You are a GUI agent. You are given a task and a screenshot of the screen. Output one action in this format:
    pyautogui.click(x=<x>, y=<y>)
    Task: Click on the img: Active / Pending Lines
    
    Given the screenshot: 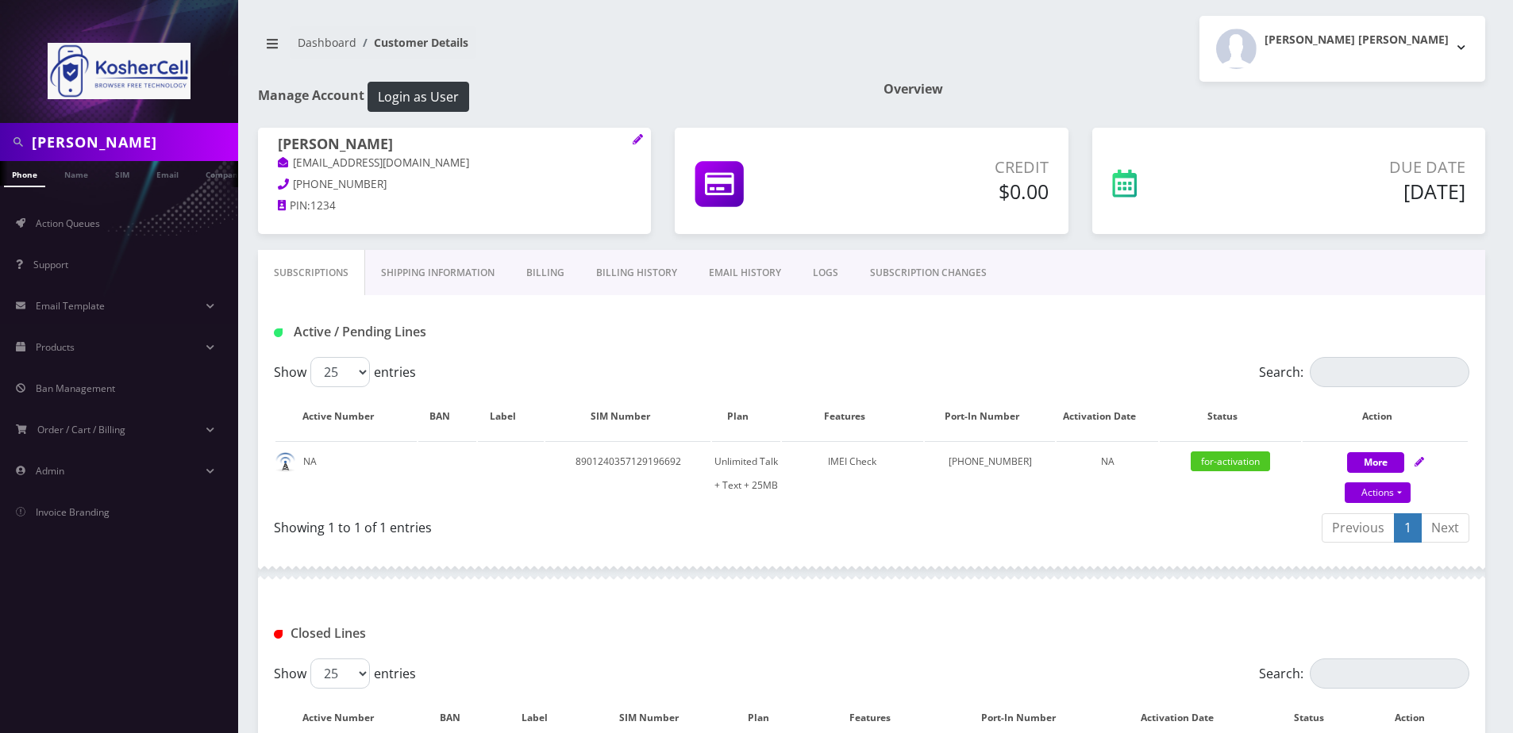 What is the action you would take?
    pyautogui.click(x=278, y=333)
    